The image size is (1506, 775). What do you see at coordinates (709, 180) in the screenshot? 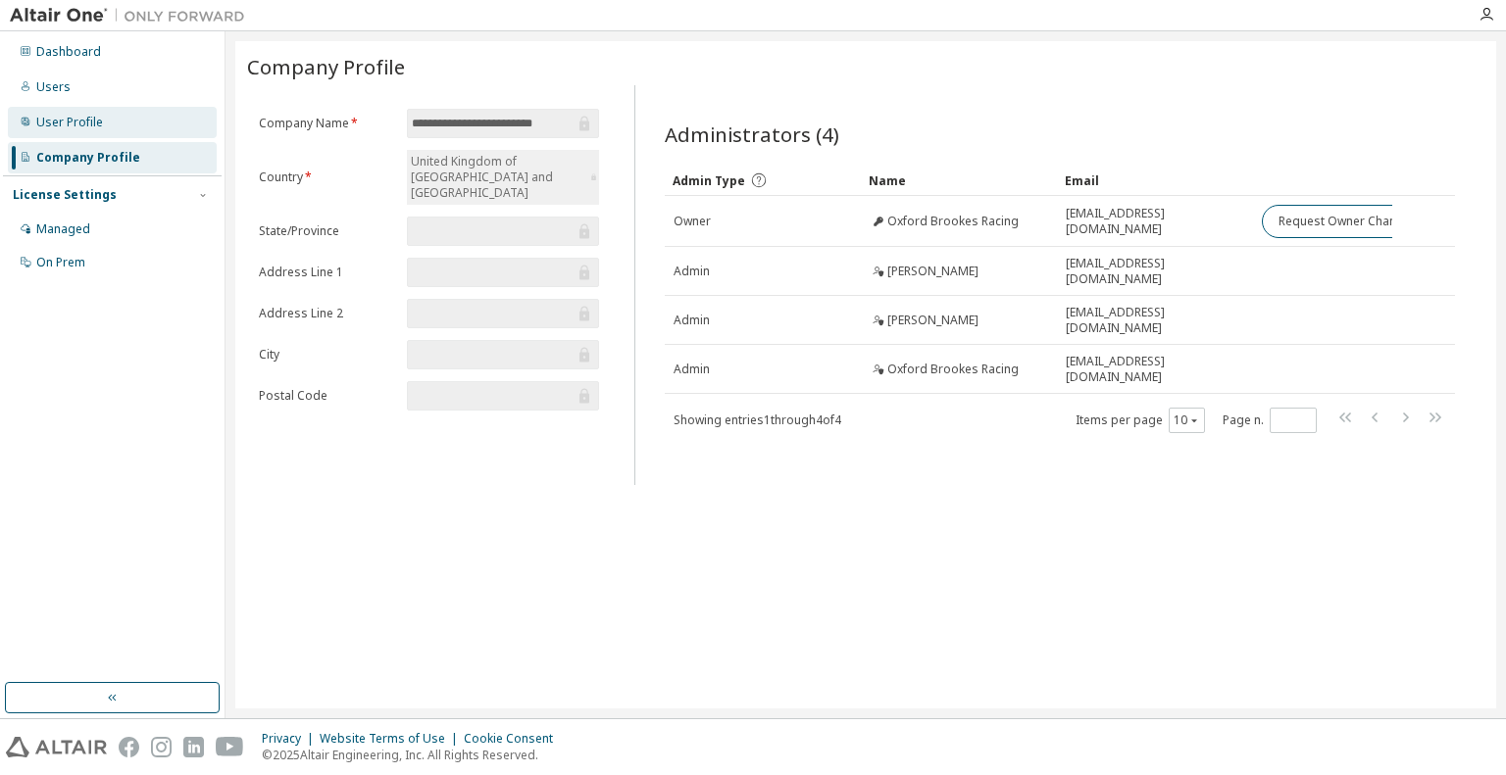
I see `span: Admin Type` at bounding box center [709, 180].